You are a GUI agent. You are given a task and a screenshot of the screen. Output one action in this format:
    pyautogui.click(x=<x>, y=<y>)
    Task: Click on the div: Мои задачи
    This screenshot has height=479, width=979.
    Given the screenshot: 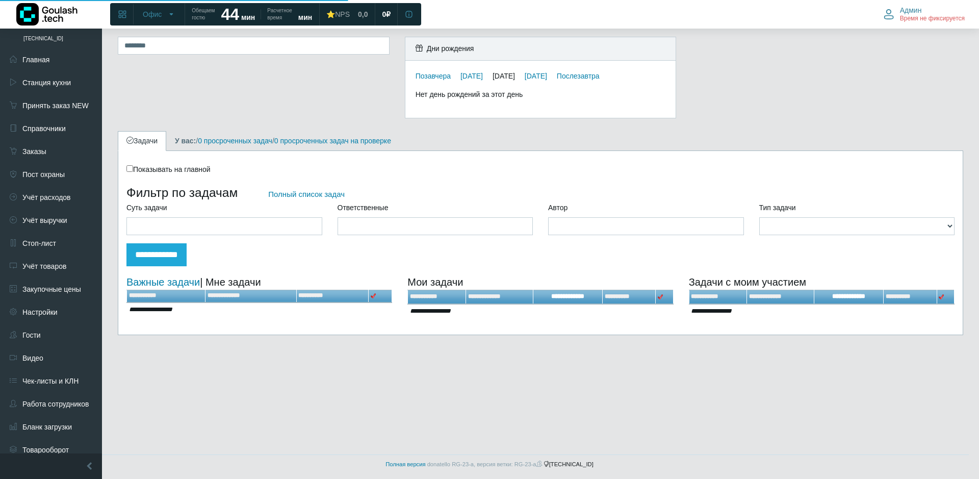 What is the action you would take?
    pyautogui.click(x=540, y=282)
    